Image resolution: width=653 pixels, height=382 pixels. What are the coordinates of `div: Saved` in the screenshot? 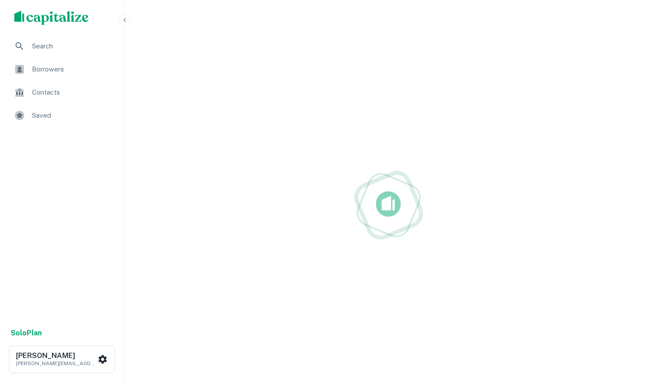 It's located at (62, 115).